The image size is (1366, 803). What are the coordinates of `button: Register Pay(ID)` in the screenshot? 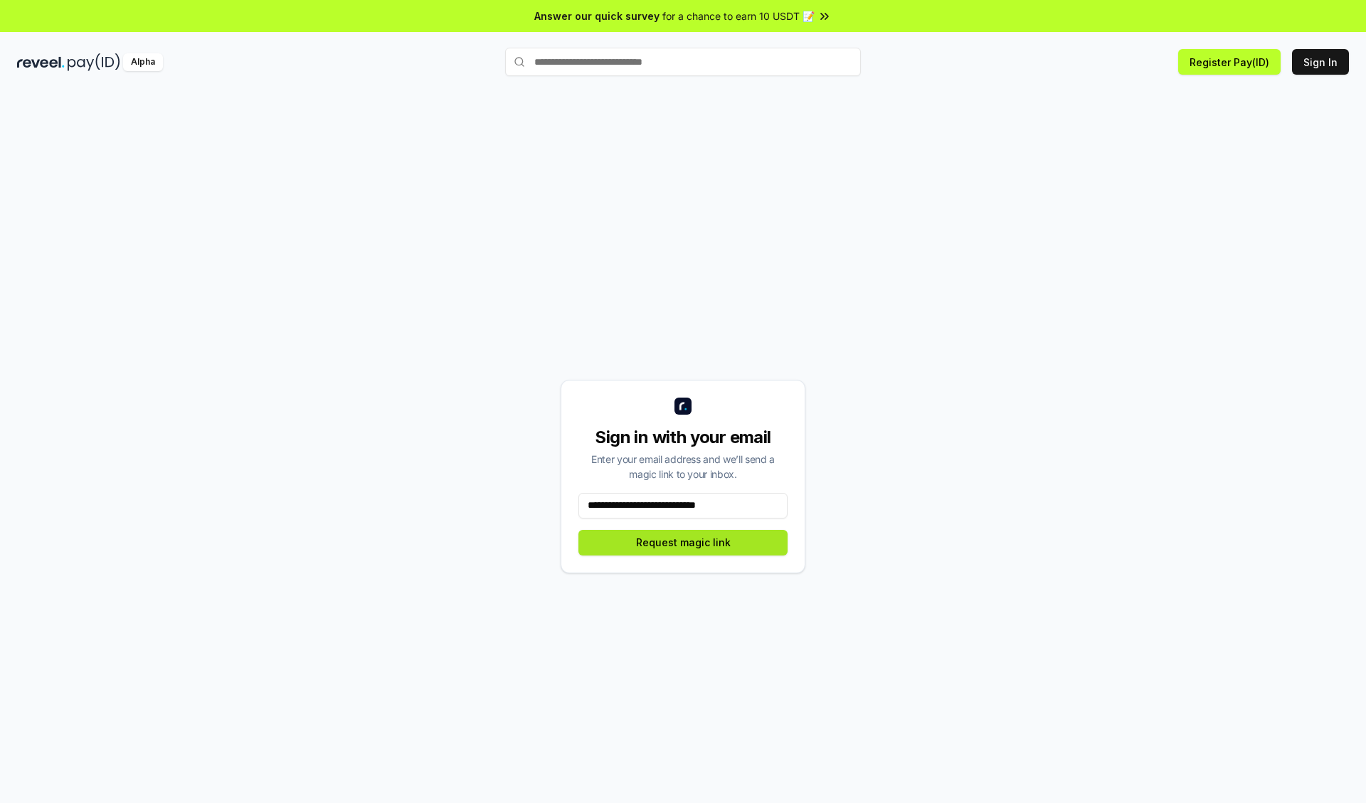 It's located at (1229, 62).